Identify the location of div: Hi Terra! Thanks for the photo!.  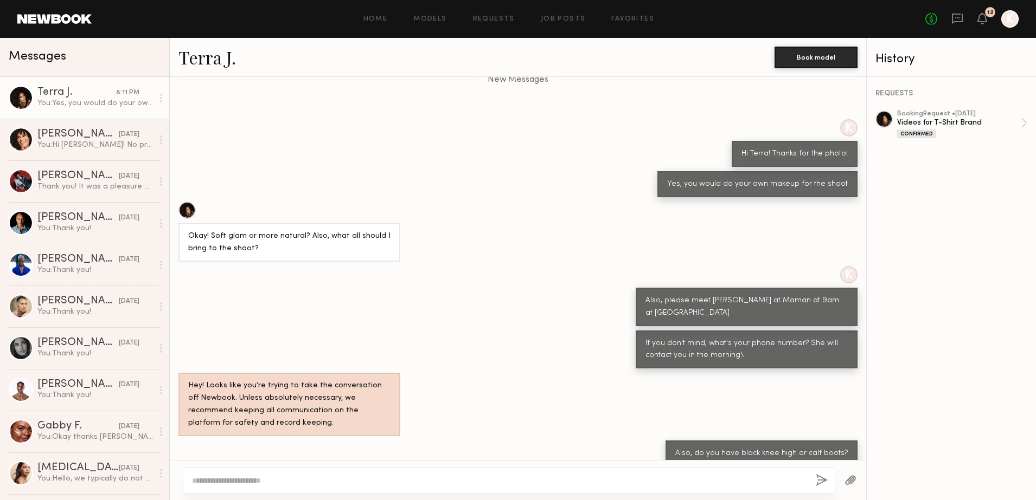
(794, 154).